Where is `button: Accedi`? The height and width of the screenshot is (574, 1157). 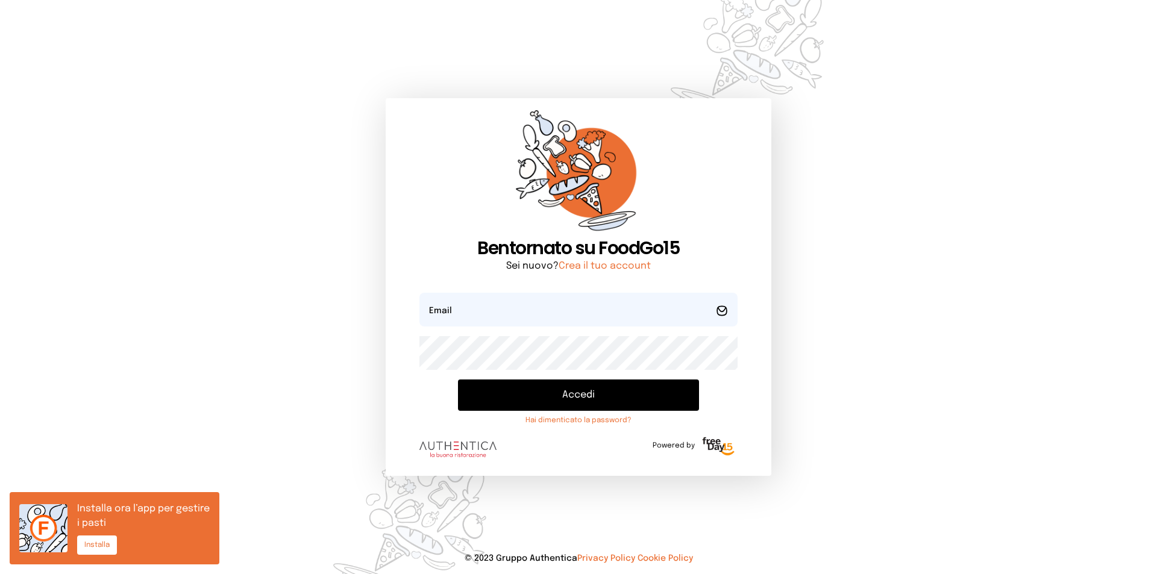
button: Accedi is located at coordinates (578, 395).